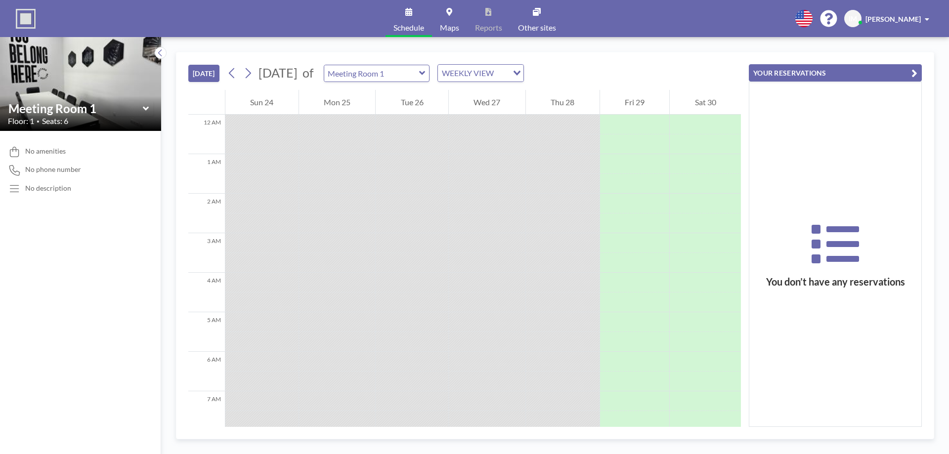 The image size is (949, 454). What do you see at coordinates (207, 332) in the screenshot?
I see `div: 5 AM` at bounding box center [207, 332].